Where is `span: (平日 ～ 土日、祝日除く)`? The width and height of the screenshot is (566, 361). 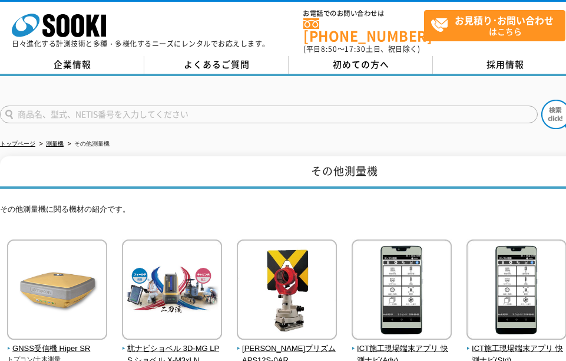
span: (平日 ～ 土日、祝日除く) is located at coordinates (362, 49).